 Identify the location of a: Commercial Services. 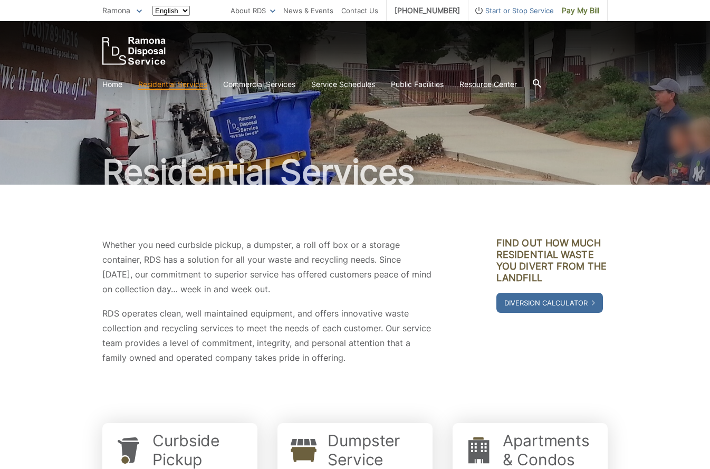
(259, 84).